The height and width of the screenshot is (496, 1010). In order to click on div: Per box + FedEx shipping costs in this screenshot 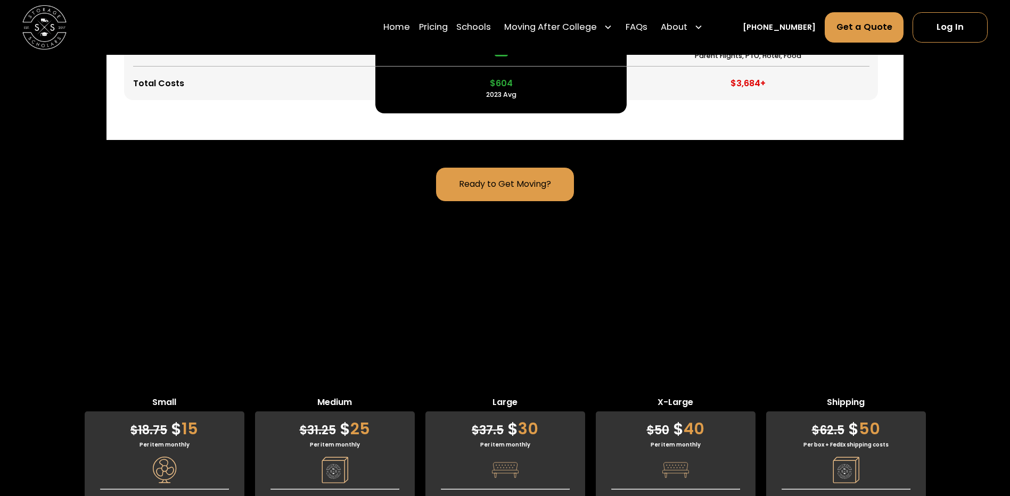, I will do `click(846, 445)`.